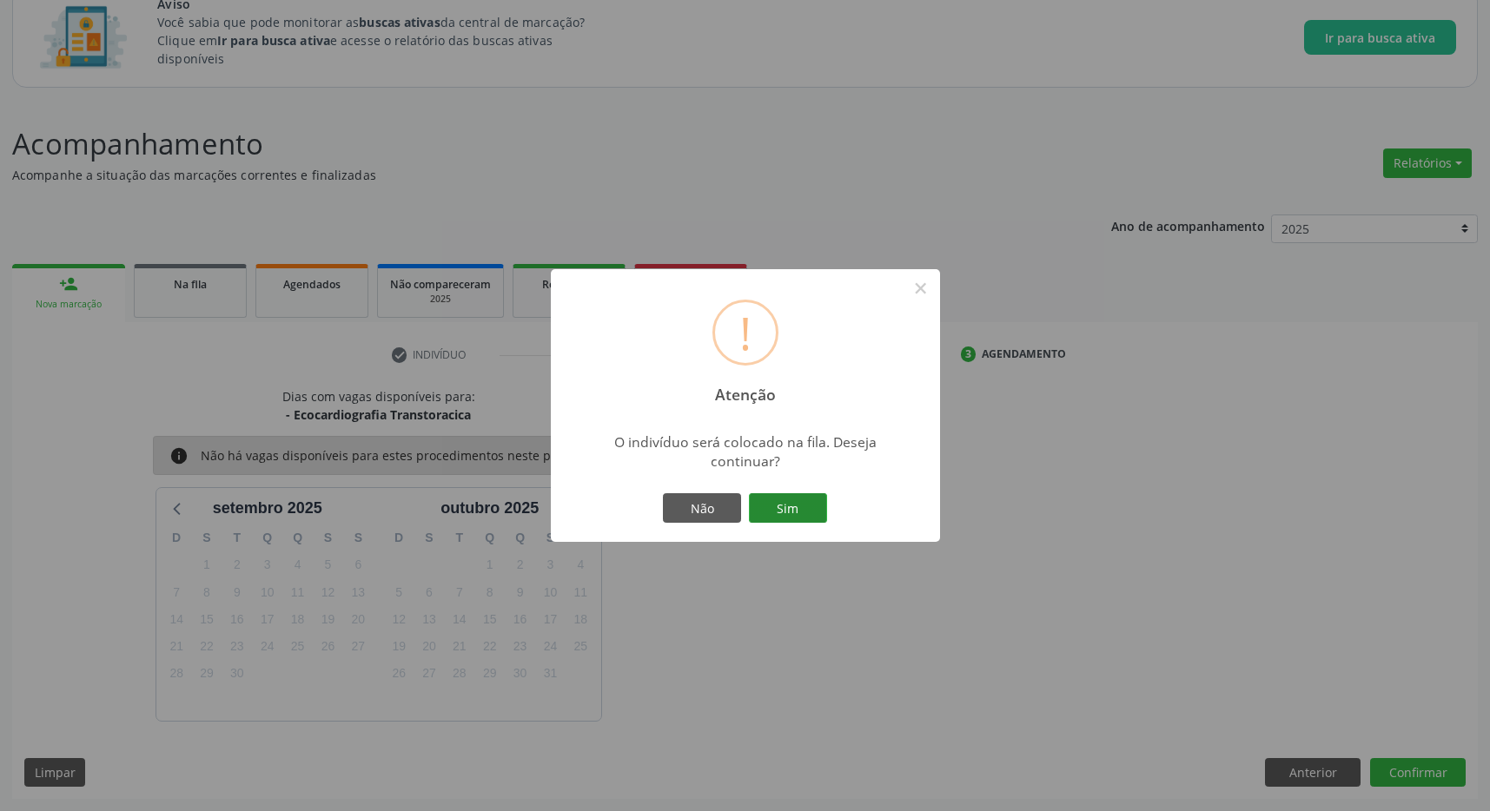 This screenshot has width=1490, height=811. Describe the element at coordinates (744, 388) in the screenshot. I see `h2: Atenção` at that location.